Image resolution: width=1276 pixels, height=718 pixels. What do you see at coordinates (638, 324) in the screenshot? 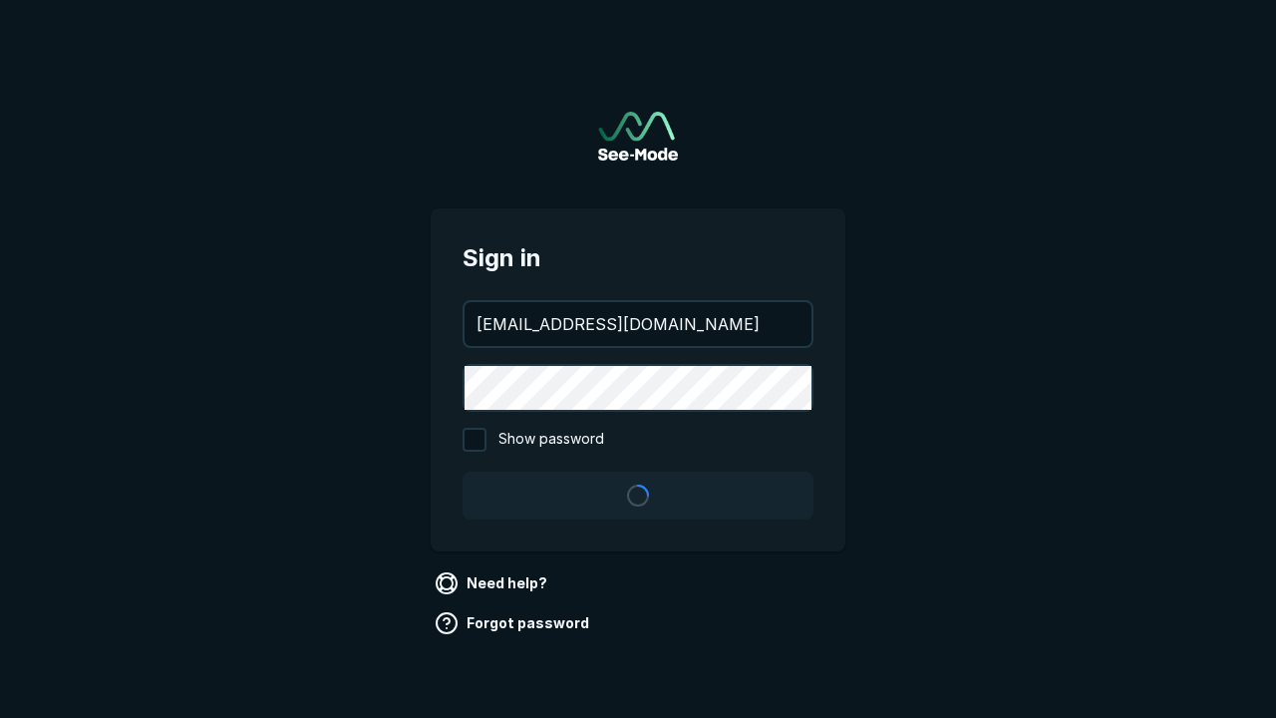
I see `input: your@email.com` at bounding box center [638, 324].